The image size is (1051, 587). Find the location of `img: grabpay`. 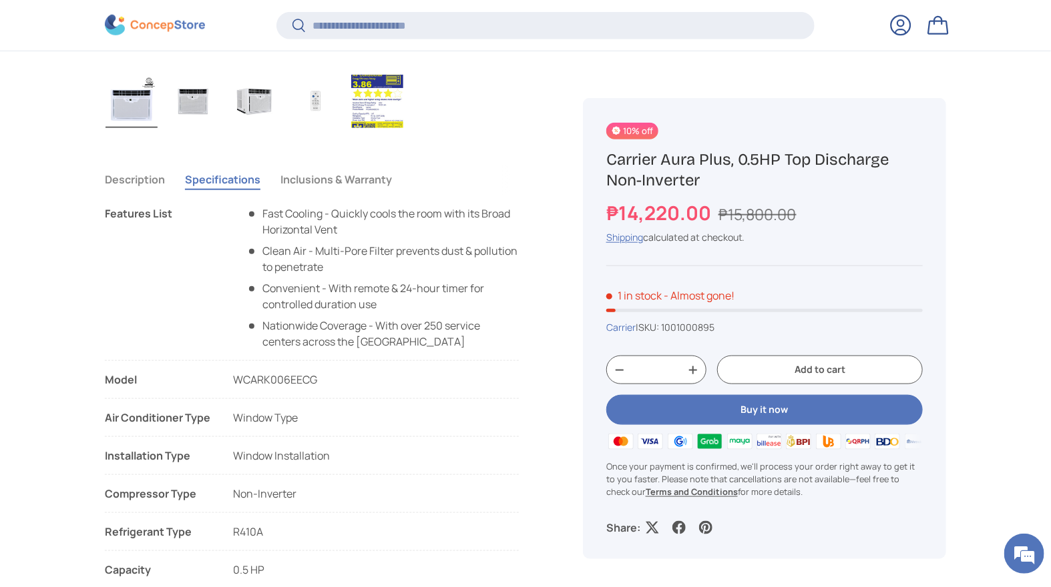

img: grabpay is located at coordinates (710, 442).